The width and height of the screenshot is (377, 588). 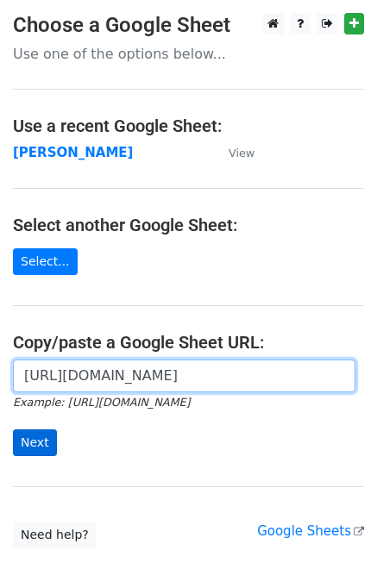 What do you see at coordinates (184, 376) in the screenshot?
I see `input: Paste your Google Sheet URL here` at bounding box center [184, 376].